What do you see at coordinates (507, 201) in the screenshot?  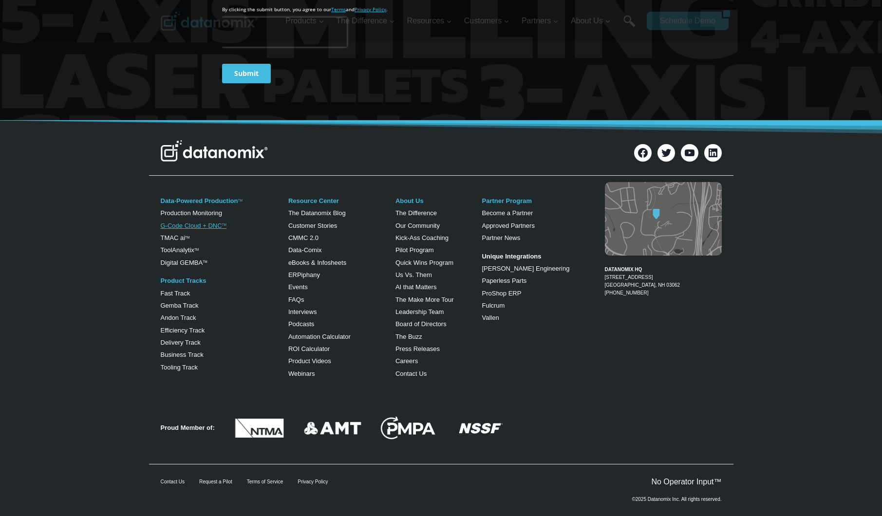 I see `a: Partner Program` at bounding box center [507, 201].